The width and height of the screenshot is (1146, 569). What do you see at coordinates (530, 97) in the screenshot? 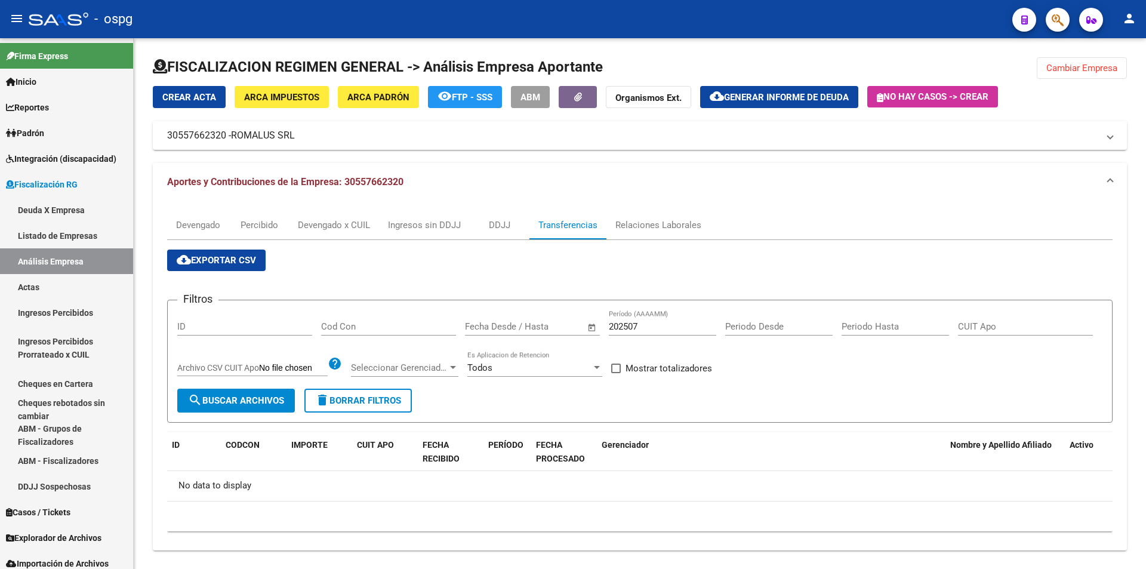
I see `button: ABM` at bounding box center [530, 97].